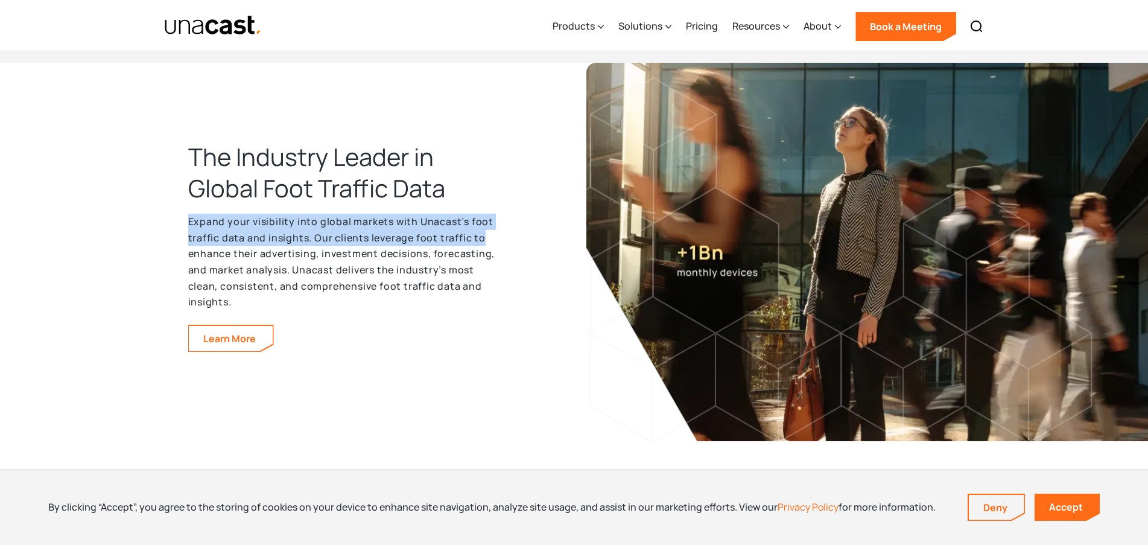 This screenshot has height=545, width=1148. What do you see at coordinates (808, 507) in the screenshot?
I see `a: Privacy Policy` at bounding box center [808, 507].